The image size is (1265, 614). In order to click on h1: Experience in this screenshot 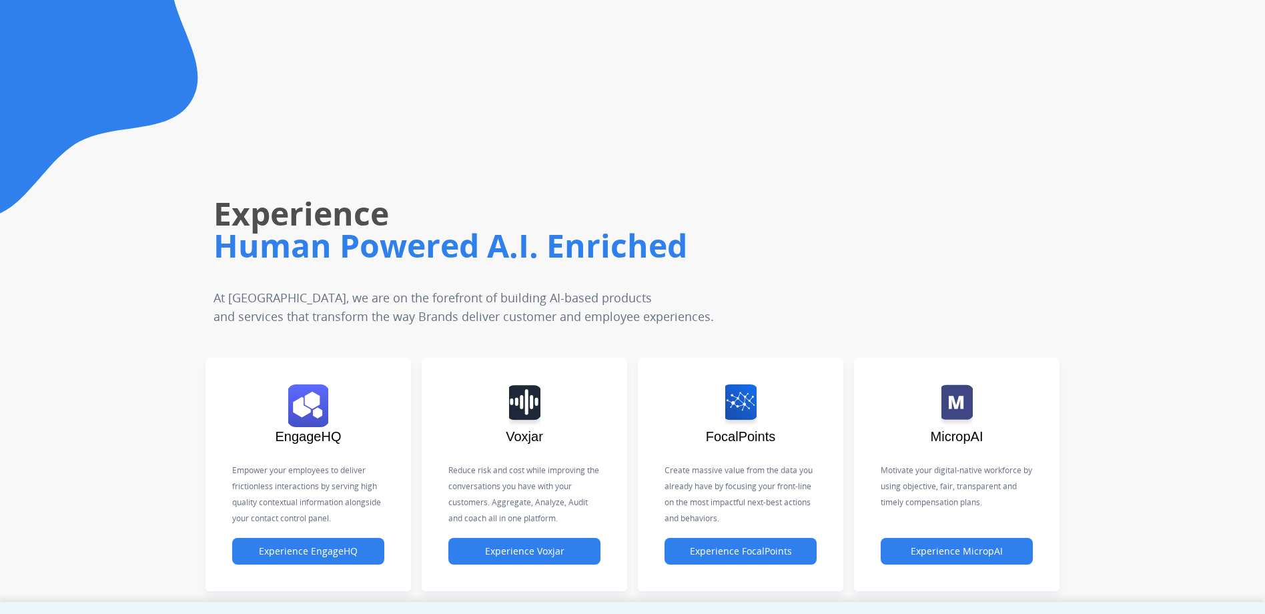, I will do `click(553, 214)`.